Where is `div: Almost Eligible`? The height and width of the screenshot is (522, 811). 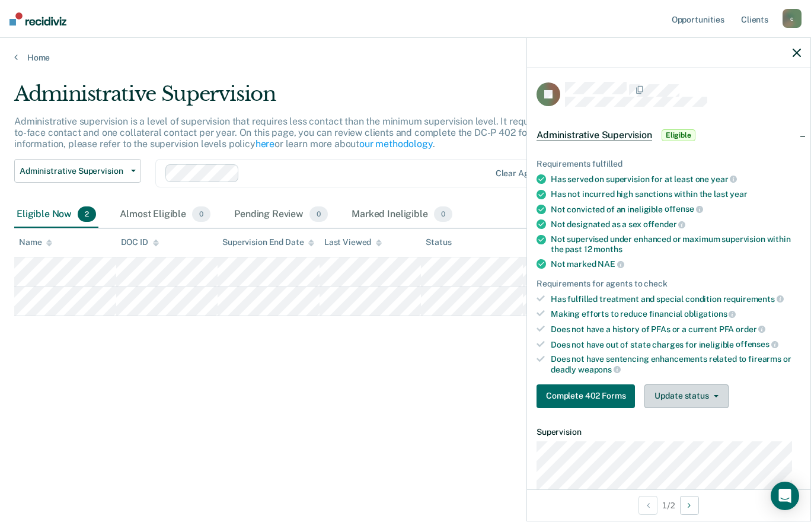 div: Almost Eligible is located at coordinates (165, 215).